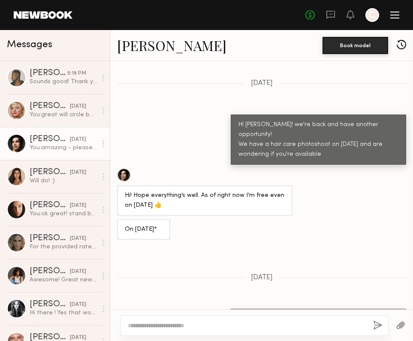 The height and width of the screenshot is (341, 413). I want to click on a: C, so click(372, 15).